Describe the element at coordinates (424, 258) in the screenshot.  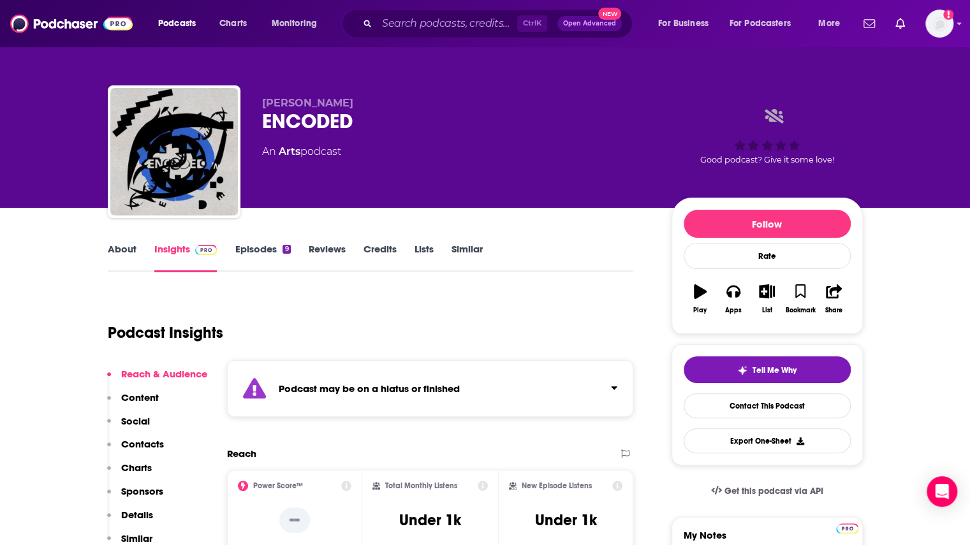
I see `a: Lists` at that location.